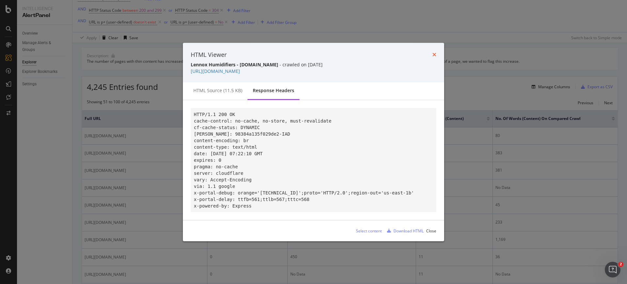  What do you see at coordinates (218, 91) in the screenshot?
I see `div: HTML source (11.5 KB)` at bounding box center [218, 91].